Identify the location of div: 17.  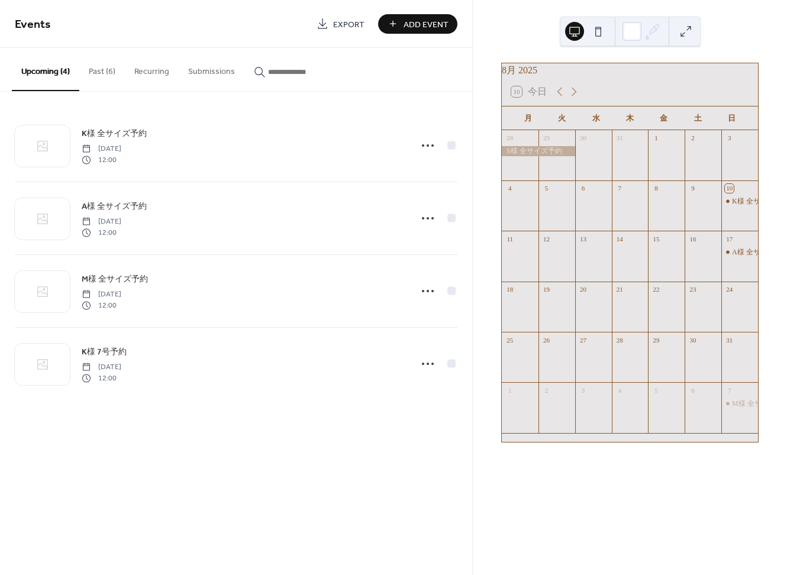
(729, 238).